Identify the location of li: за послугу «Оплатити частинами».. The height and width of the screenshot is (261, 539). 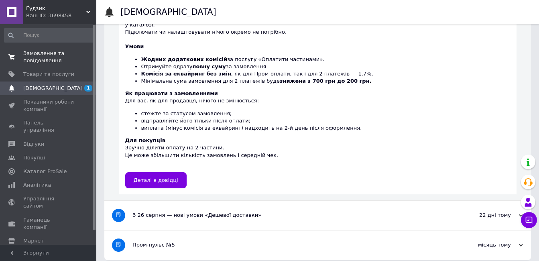
(326, 59).